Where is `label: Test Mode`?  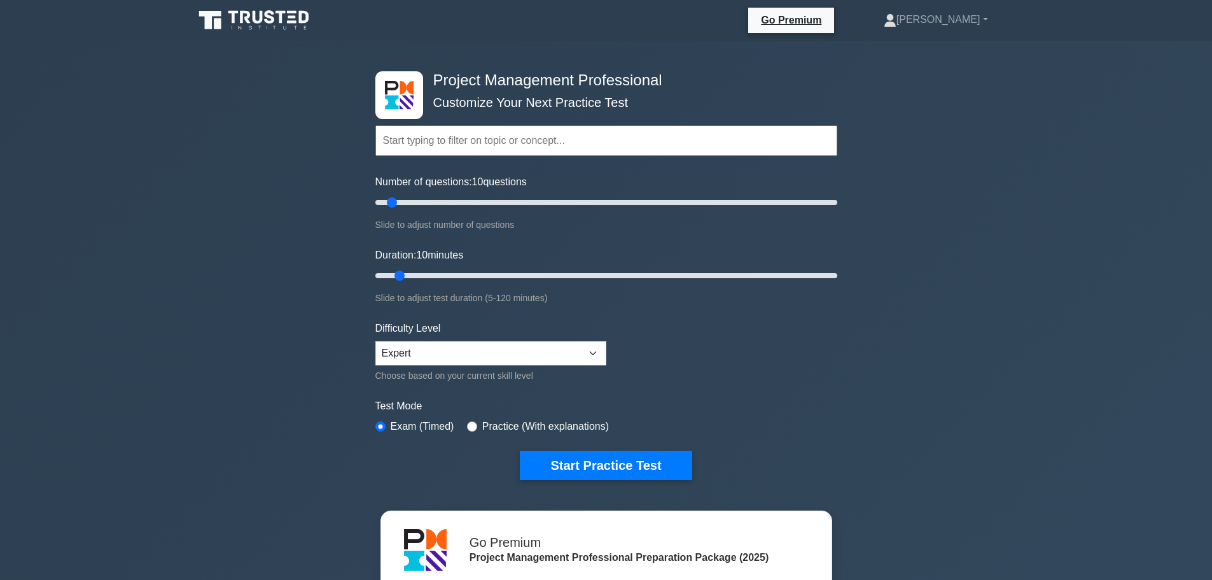 label: Test Mode is located at coordinates (607, 406).